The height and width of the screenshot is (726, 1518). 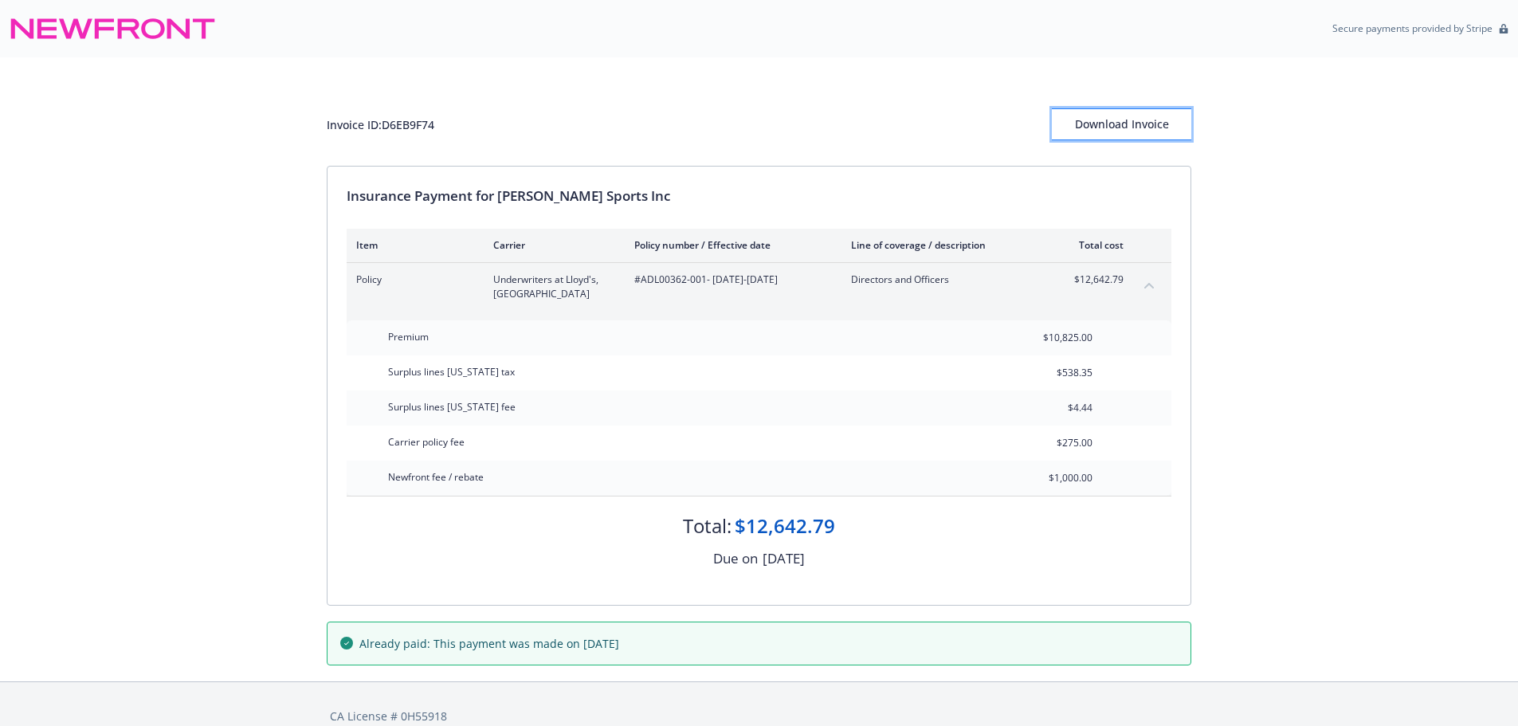 What do you see at coordinates (944, 280) in the screenshot?
I see `span: Directors and Officers` at bounding box center [944, 280].